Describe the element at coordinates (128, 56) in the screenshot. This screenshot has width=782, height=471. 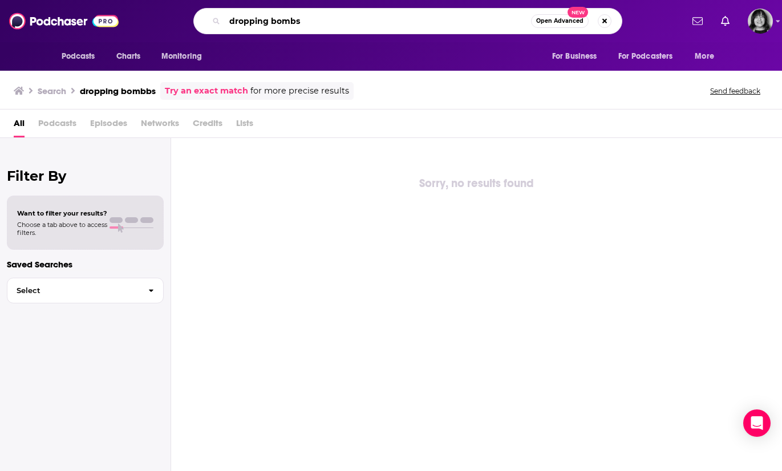
I see `a: Charts` at that location.